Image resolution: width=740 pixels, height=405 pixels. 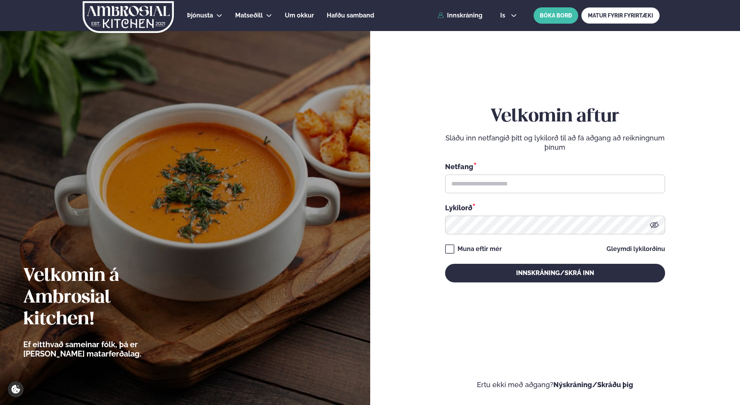 What do you see at coordinates (299, 15) in the screenshot?
I see `span: Um okkur` at bounding box center [299, 15].